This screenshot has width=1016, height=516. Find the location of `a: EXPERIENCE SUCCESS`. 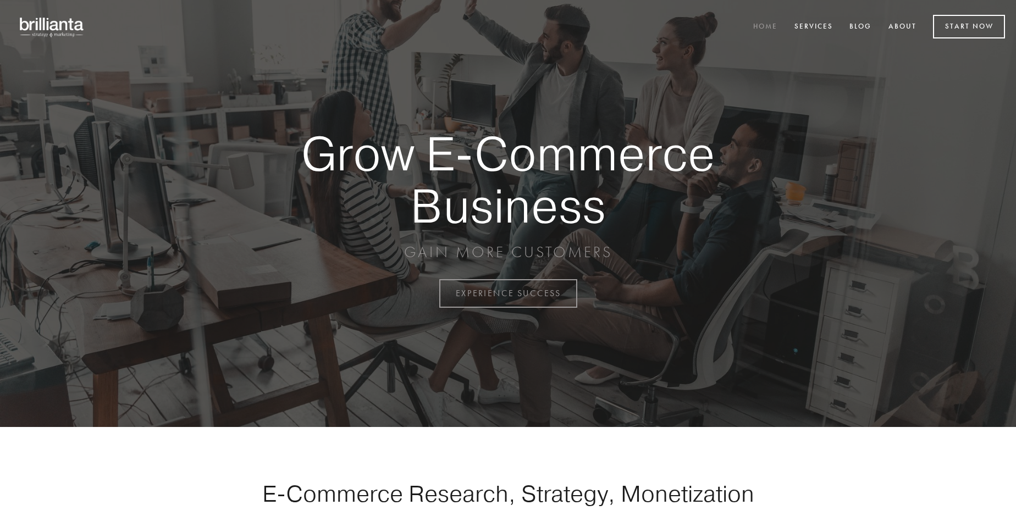

a: EXPERIENCE SUCCESS is located at coordinates (508, 294).